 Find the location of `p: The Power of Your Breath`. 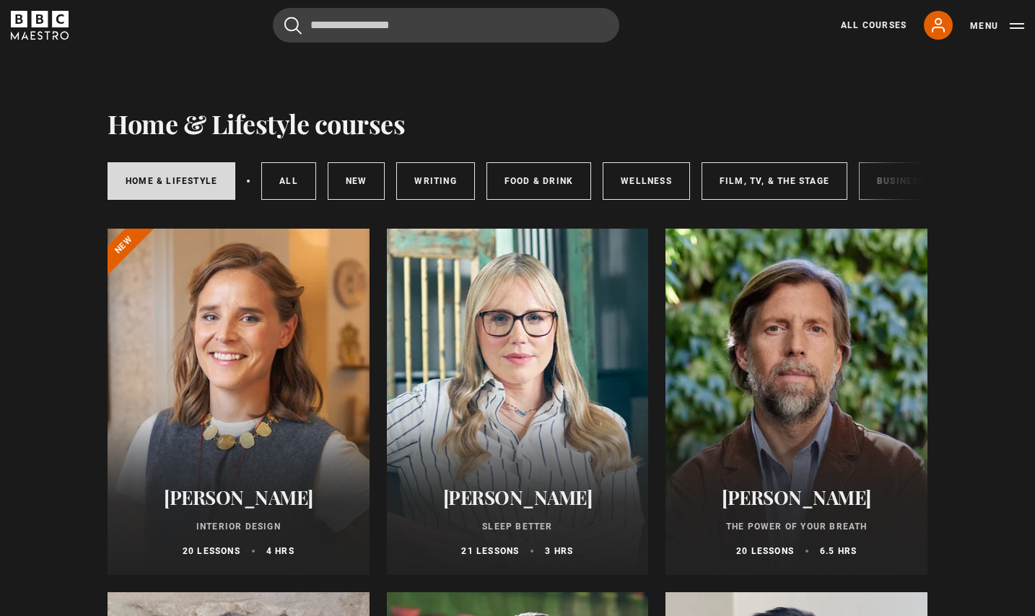

p: The Power of Your Breath is located at coordinates (796, 527).